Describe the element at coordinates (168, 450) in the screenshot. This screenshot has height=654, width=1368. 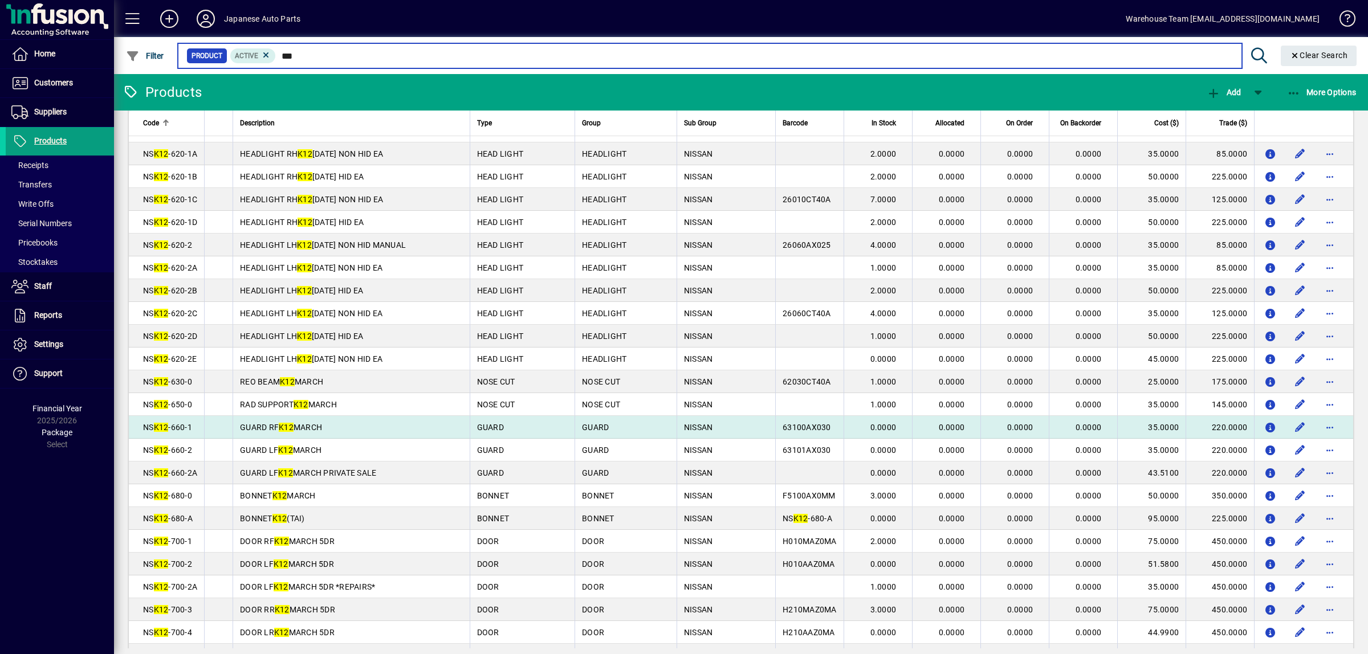
I see `span: NS -660-2` at that location.